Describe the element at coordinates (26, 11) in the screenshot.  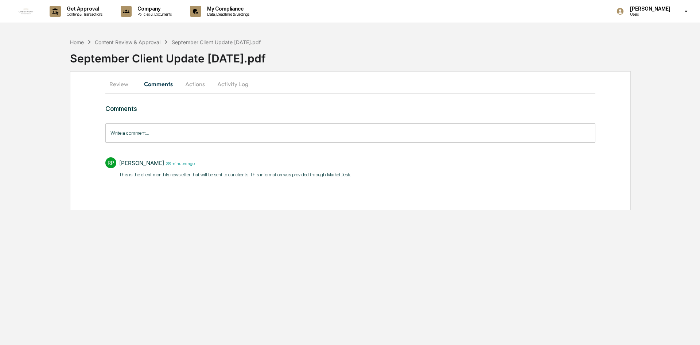
I see `img: logo` at that location.